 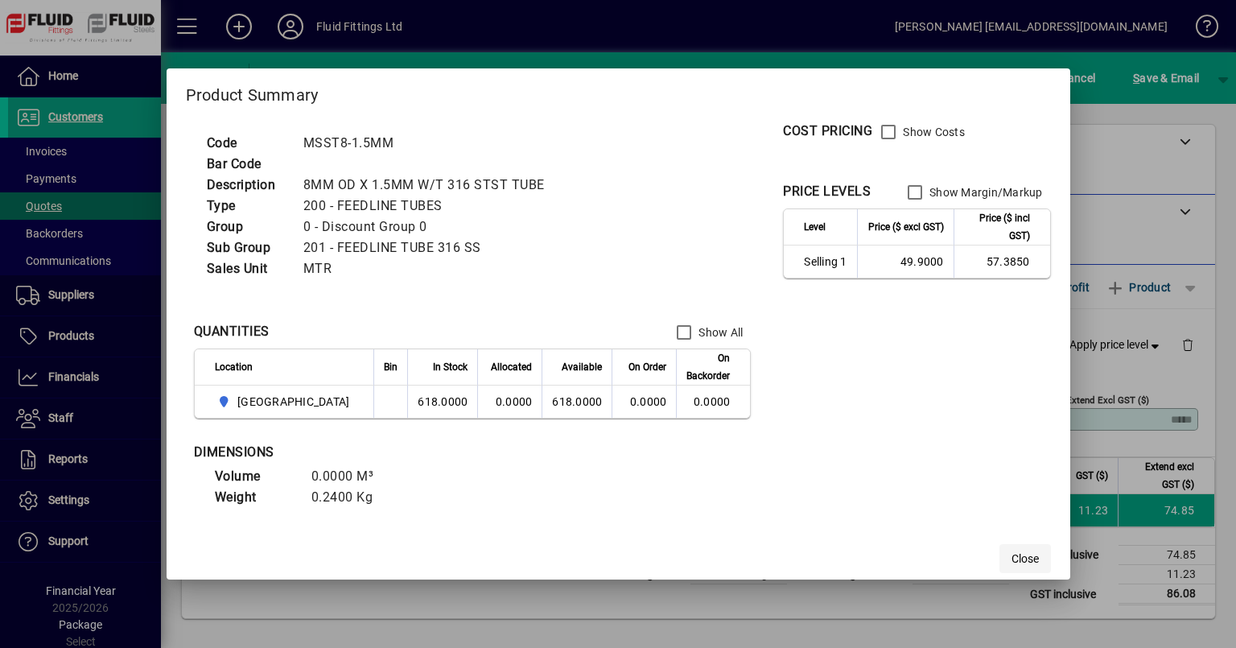 I want to click on td: Weight, so click(x=255, y=497).